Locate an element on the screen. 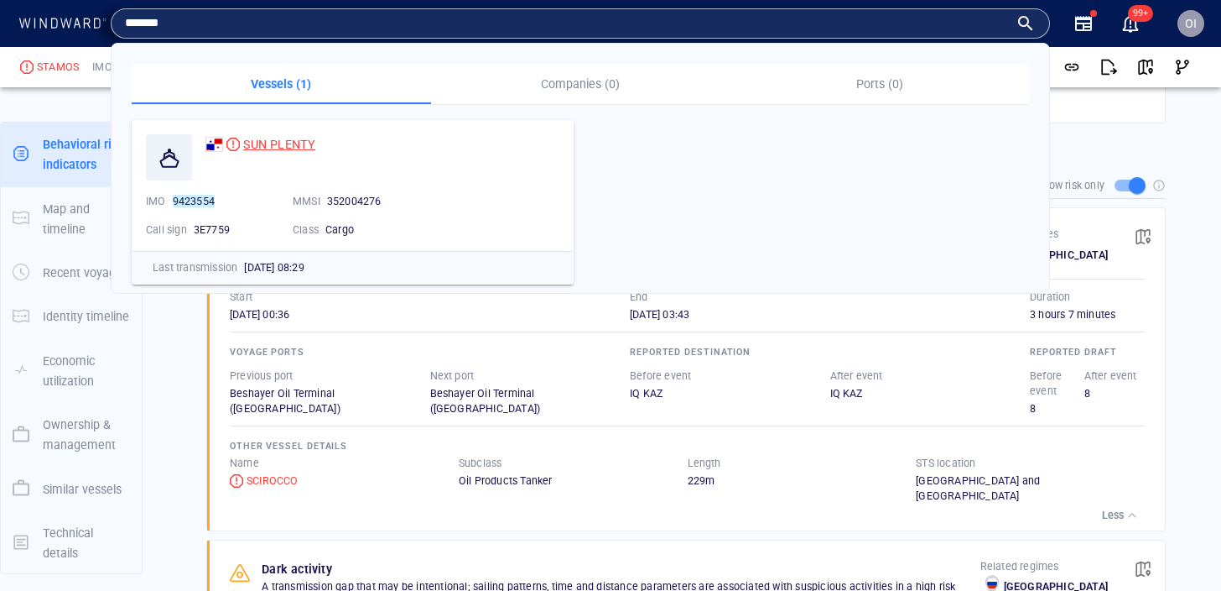 The image size is (1221, 591). div: Compliance Activities is located at coordinates (191, 29).